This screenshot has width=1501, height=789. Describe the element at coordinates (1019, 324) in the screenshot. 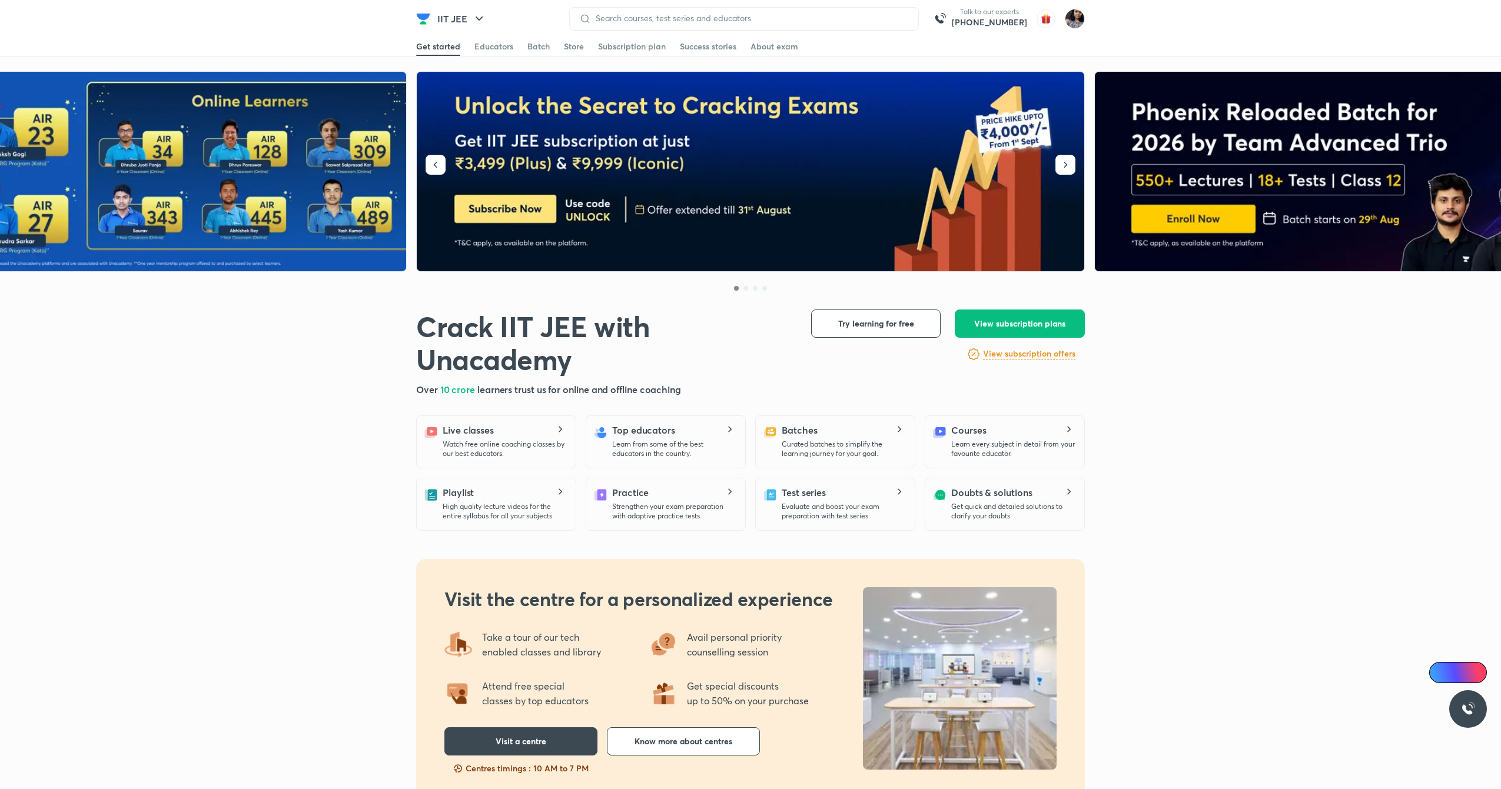

I see `span: View subscription plans` at that location.